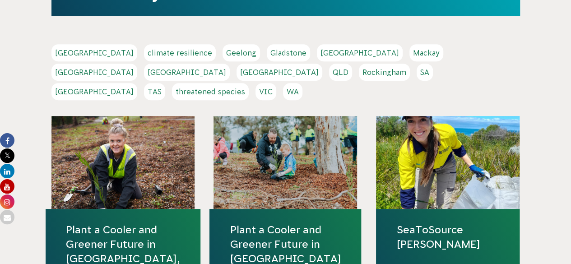 This screenshot has width=571, height=264. What do you see at coordinates (241, 53) in the screenshot?
I see `a: Geelong` at bounding box center [241, 53].